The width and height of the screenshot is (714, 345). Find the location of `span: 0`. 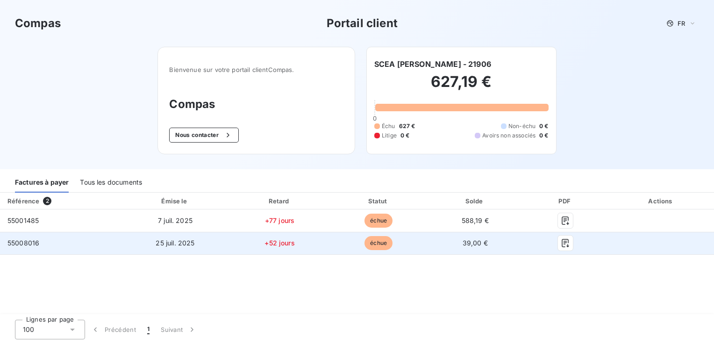

span: 0 is located at coordinates (375, 118).